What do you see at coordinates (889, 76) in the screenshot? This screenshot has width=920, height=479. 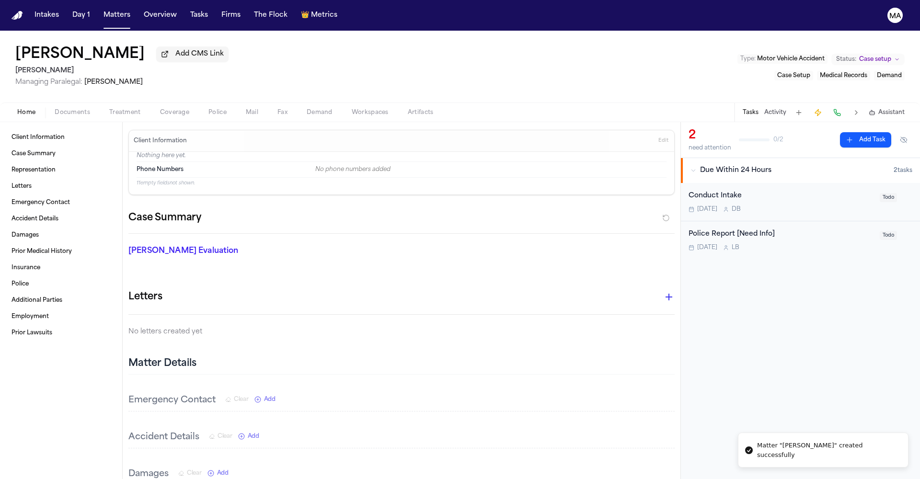 I see `button: Edit service: Demand` at bounding box center [889, 76].